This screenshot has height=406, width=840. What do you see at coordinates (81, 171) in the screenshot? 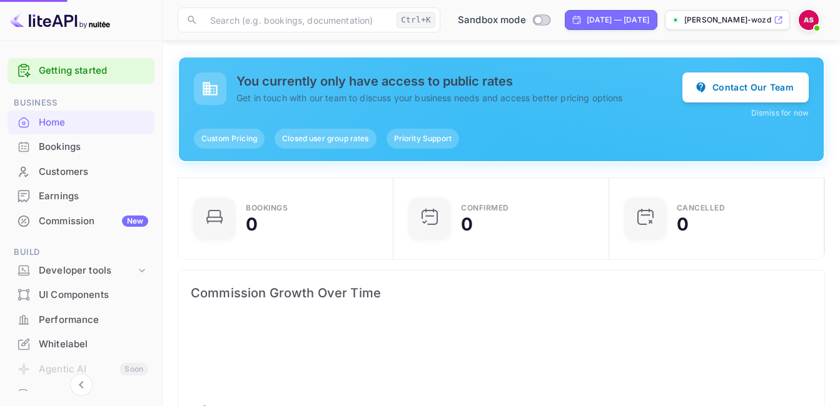
I see `a: Customers` at bounding box center [81, 171].